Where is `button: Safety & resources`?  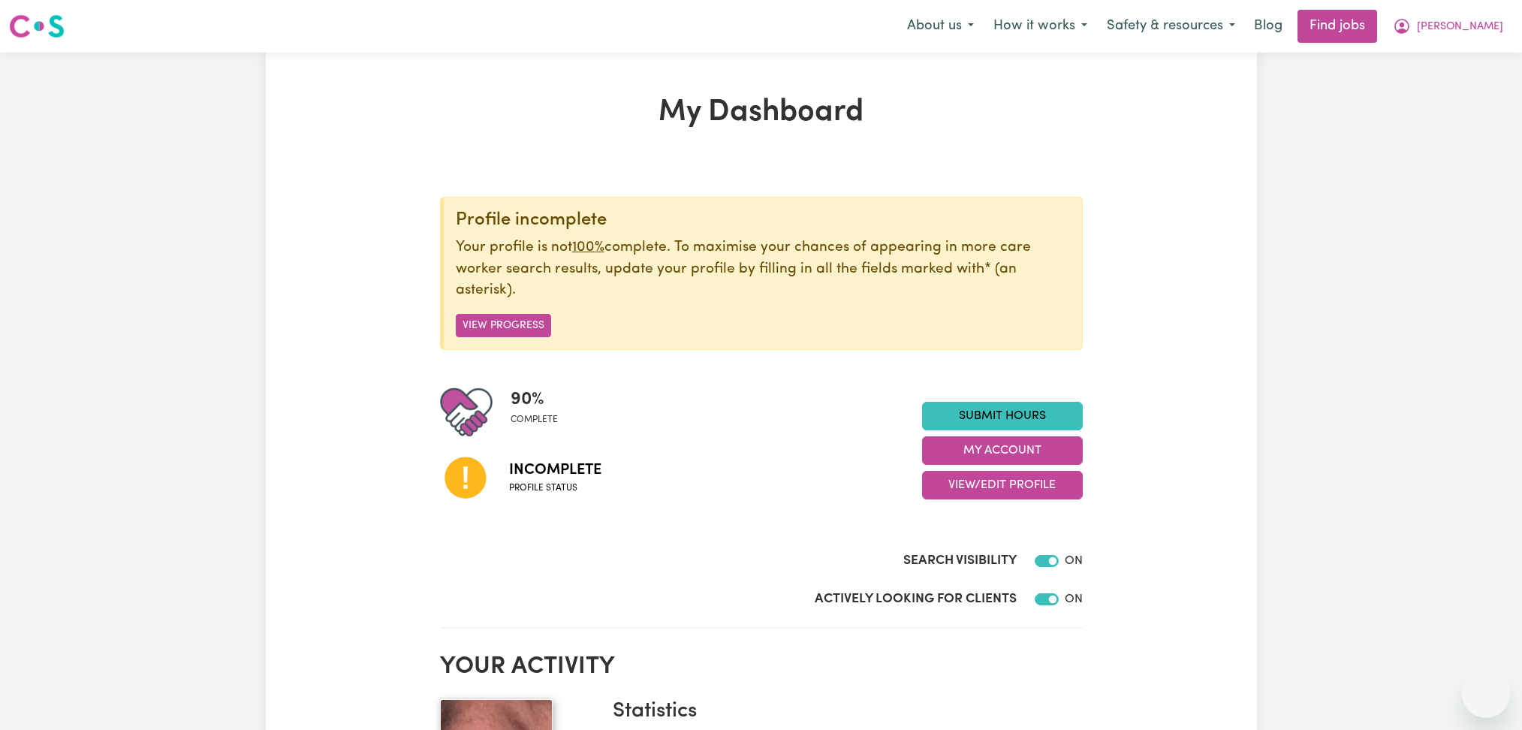 button: Safety & resources is located at coordinates (1170, 26).